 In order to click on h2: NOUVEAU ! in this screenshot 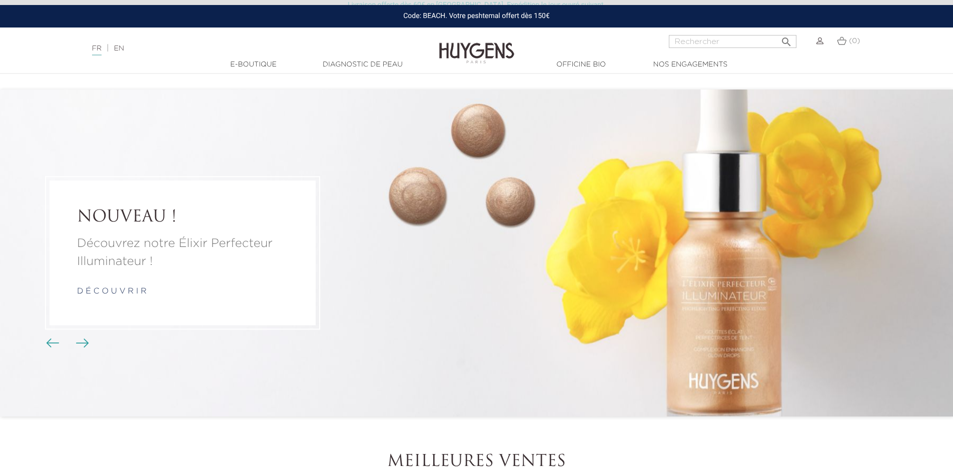, I will do `click(183, 218)`.